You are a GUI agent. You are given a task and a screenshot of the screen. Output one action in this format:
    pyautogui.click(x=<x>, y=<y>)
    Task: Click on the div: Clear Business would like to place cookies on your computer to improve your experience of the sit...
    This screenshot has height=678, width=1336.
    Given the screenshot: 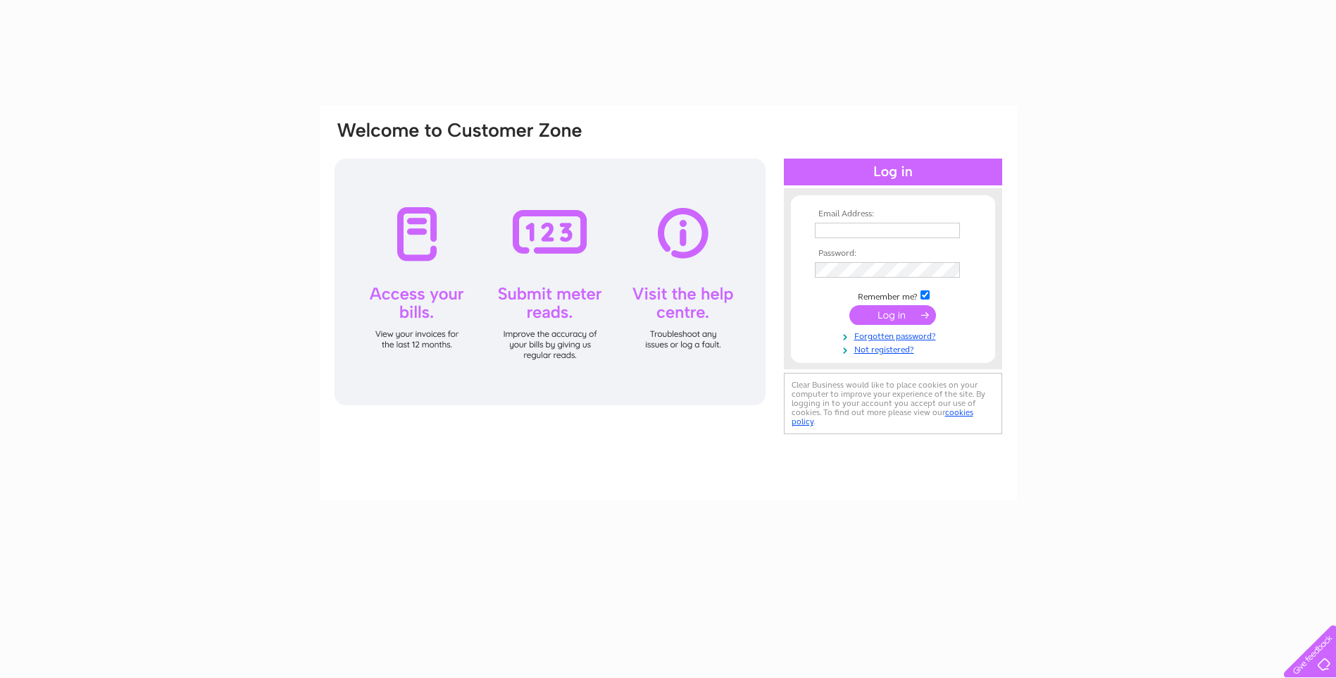 What is the action you would take?
    pyautogui.click(x=893, y=403)
    